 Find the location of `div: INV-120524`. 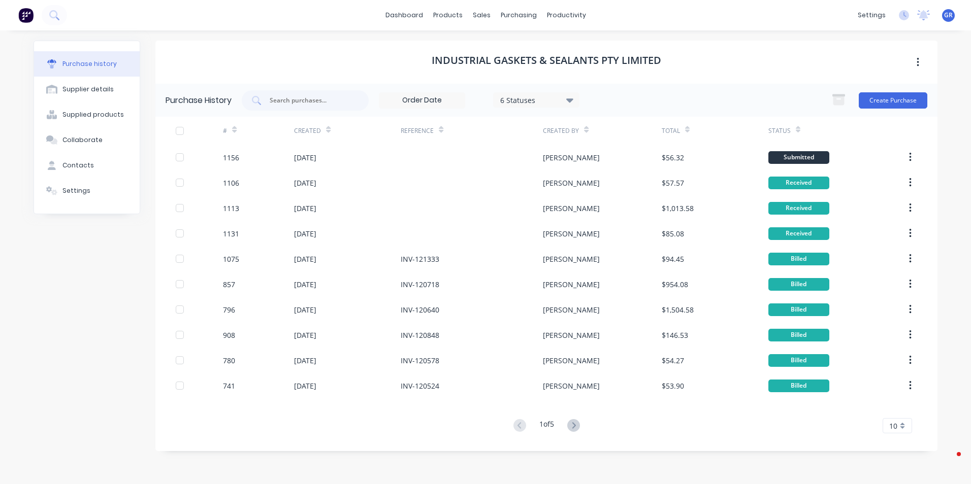

div: INV-120524 is located at coordinates (420, 386).